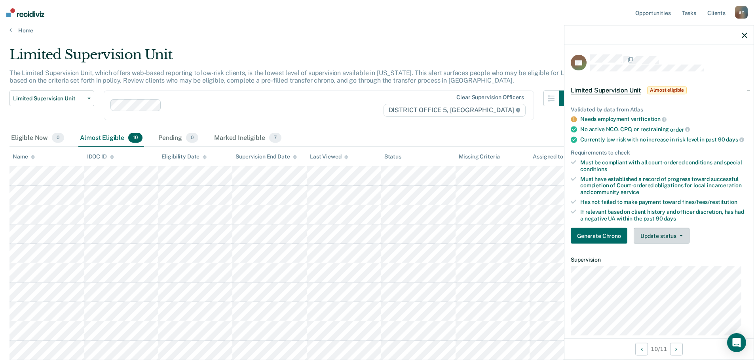 The width and height of the screenshot is (754, 360). I want to click on span: 10, so click(135, 138).